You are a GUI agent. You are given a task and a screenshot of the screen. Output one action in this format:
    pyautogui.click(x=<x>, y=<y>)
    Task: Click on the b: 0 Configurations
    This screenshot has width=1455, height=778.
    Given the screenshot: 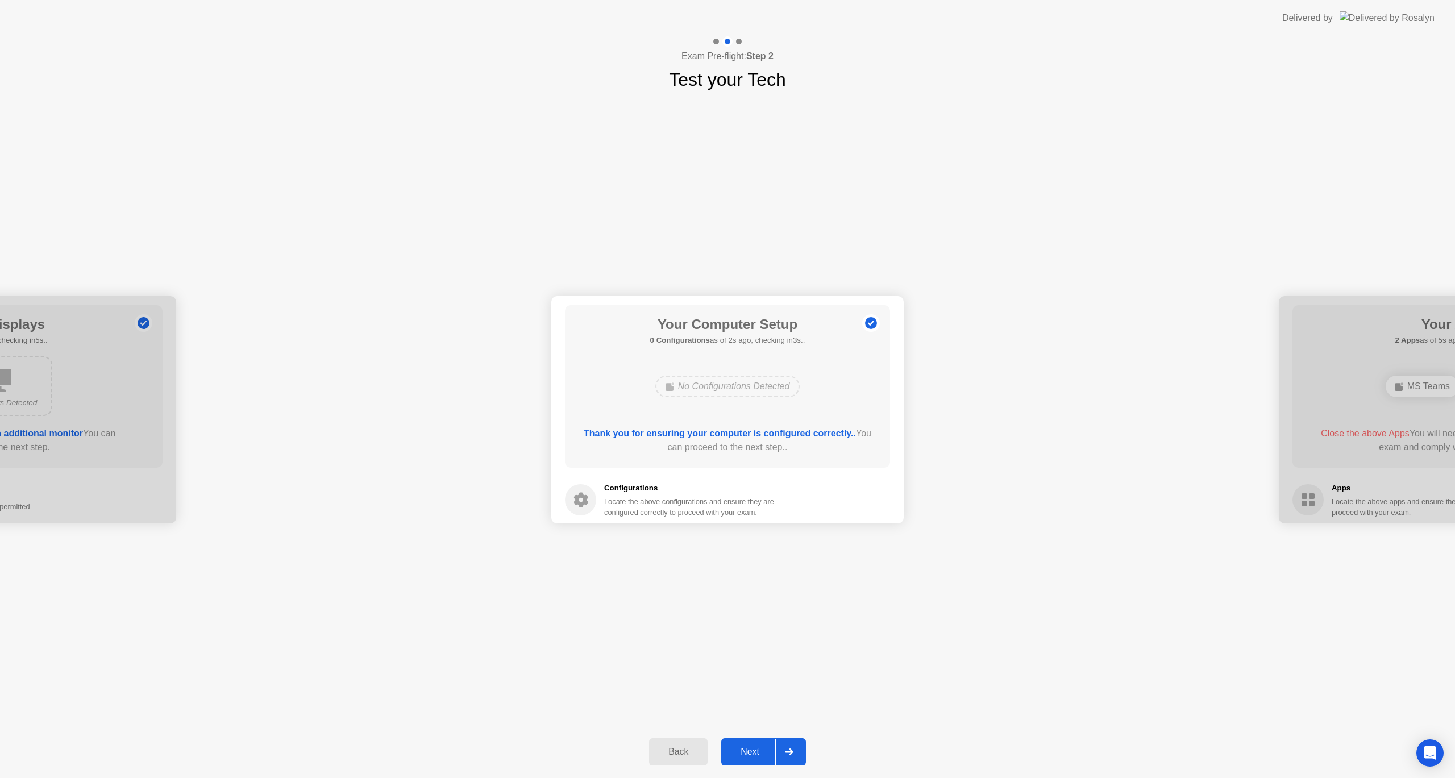 What is the action you would take?
    pyautogui.click(x=680, y=340)
    